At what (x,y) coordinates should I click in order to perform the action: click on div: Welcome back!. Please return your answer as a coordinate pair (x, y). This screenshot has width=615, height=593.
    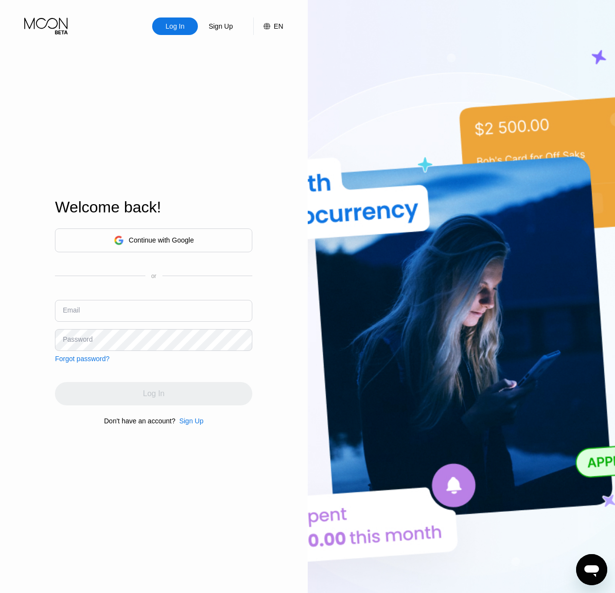
    Looking at the image, I should click on (154, 207).